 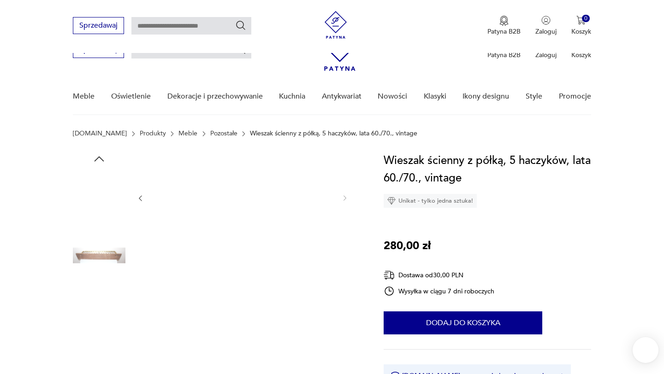 I want to click on button: Patyna B2B, so click(x=504, y=26).